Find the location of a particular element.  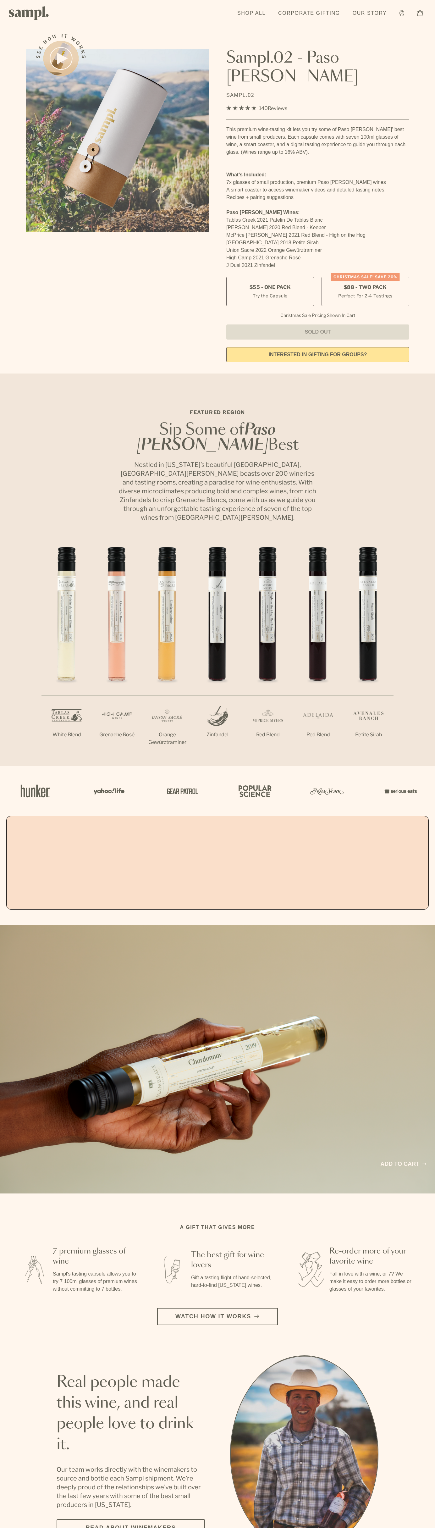

li: 7 / 7 is located at coordinates (368, 650).